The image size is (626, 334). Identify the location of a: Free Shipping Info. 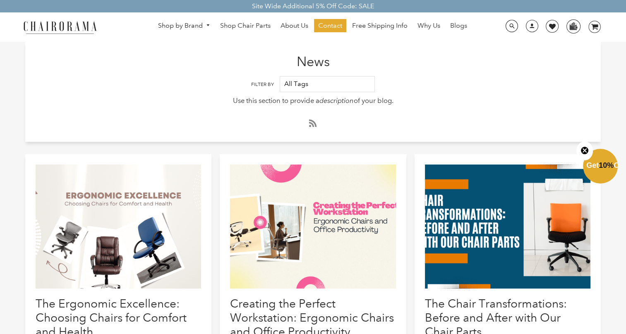
(380, 26).